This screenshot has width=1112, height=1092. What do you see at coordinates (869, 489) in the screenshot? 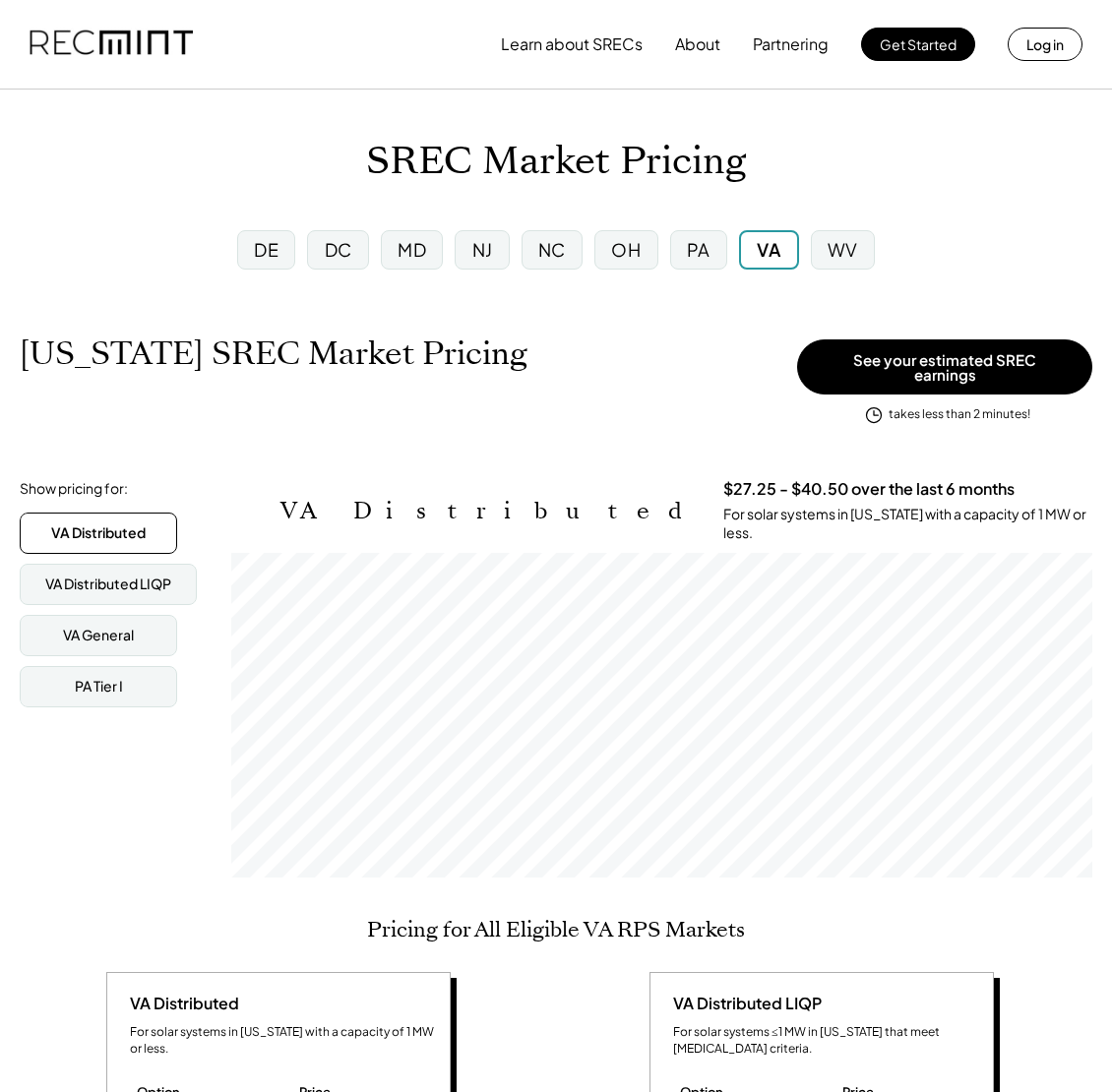
I see `h3: $27.25 - $40.50 over the last 6 months` at bounding box center [869, 489].